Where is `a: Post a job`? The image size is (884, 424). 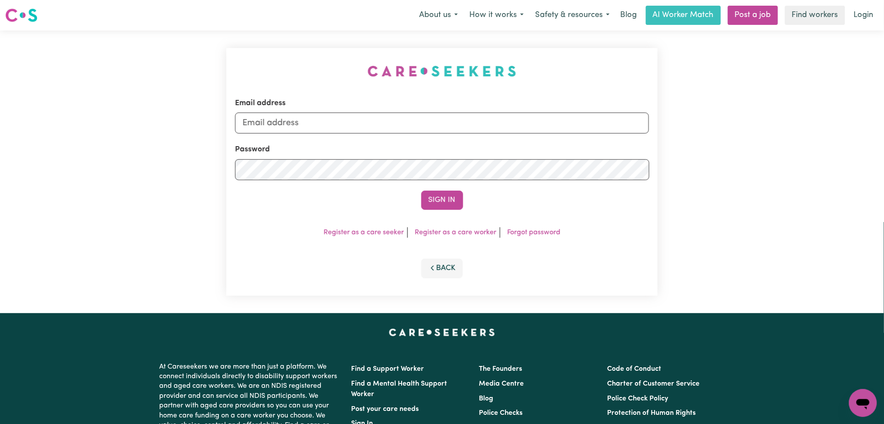
a: Post a job is located at coordinates (752, 15).